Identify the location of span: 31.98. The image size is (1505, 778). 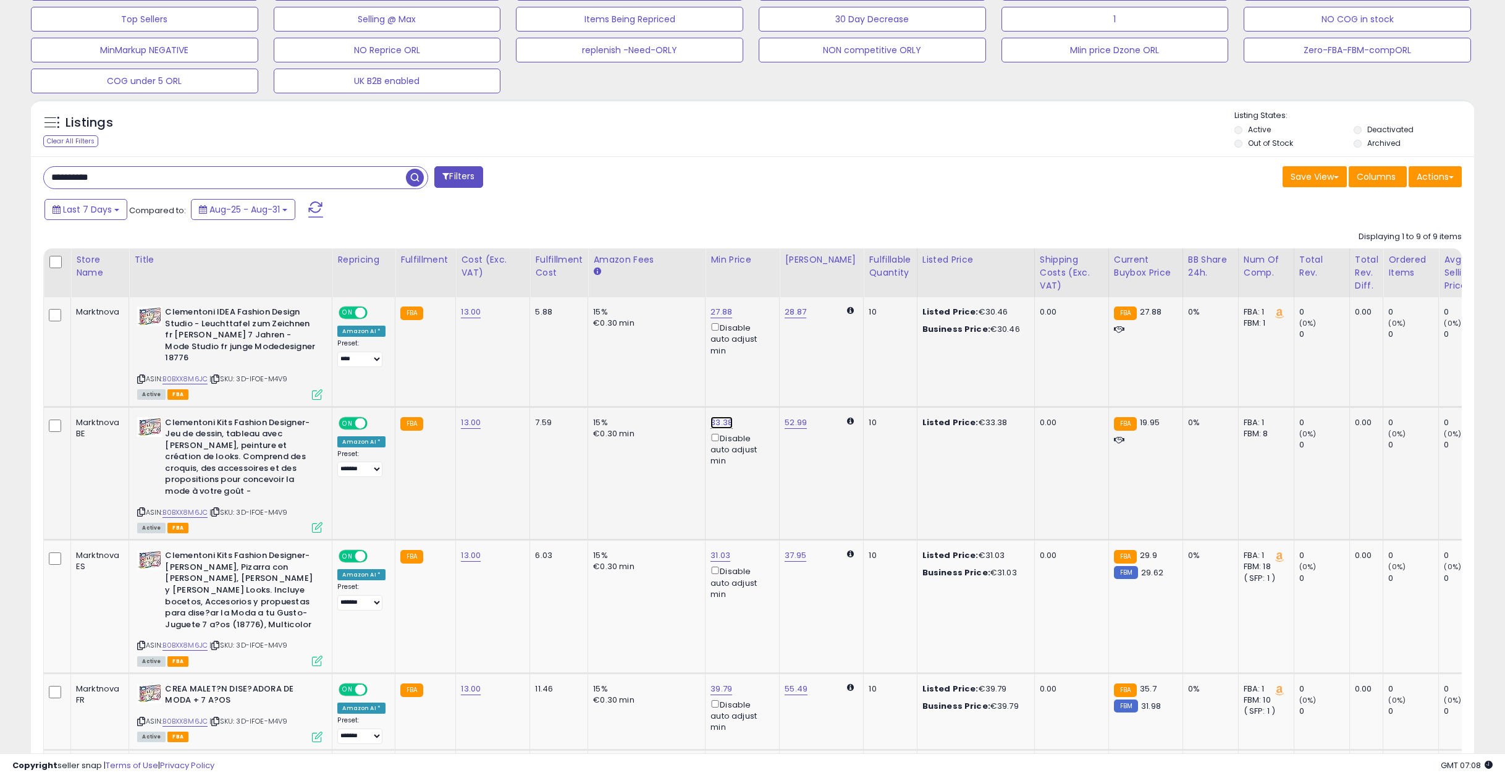
(1151, 706).